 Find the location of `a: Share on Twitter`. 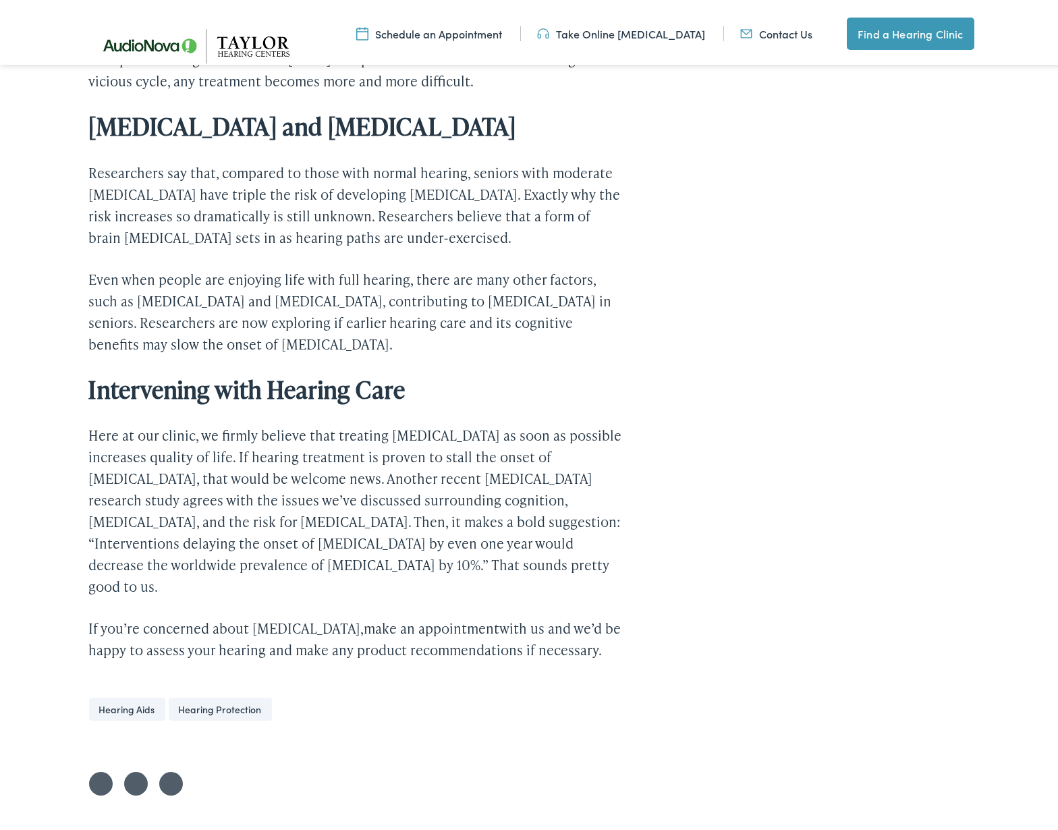

a: Share on Twitter is located at coordinates (101, 780).